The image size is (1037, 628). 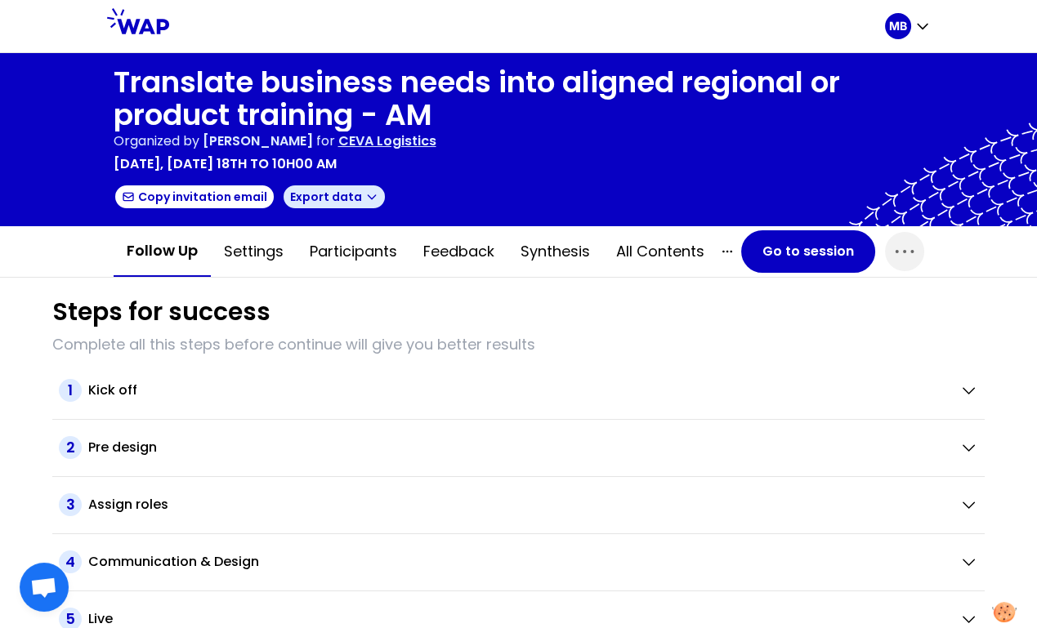 I want to click on button: 3Assign roles, so click(x=518, y=505).